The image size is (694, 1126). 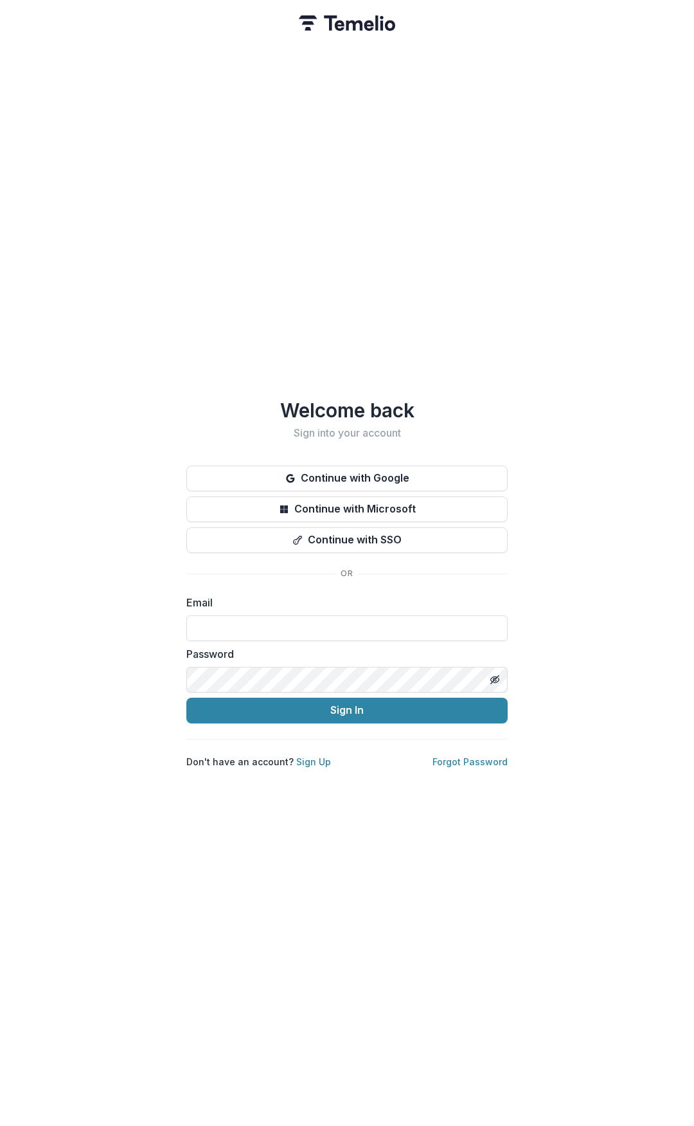 I want to click on button: Continue with Google, so click(x=347, y=478).